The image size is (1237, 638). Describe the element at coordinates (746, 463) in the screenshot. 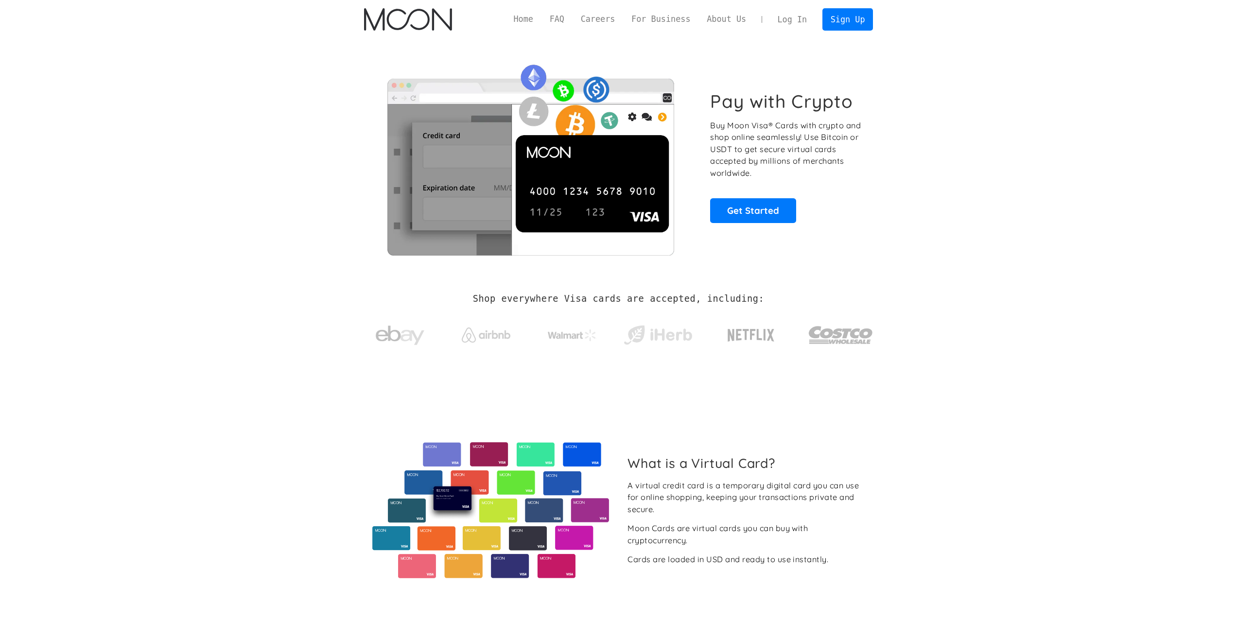

I see `h2: What is a Virtual Card?` at that location.